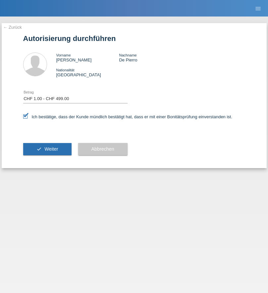 This screenshot has width=268, height=293. What do you see at coordinates (47, 150) in the screenshot?
I see `button: check Weiter` at bounding box center [47, 150].